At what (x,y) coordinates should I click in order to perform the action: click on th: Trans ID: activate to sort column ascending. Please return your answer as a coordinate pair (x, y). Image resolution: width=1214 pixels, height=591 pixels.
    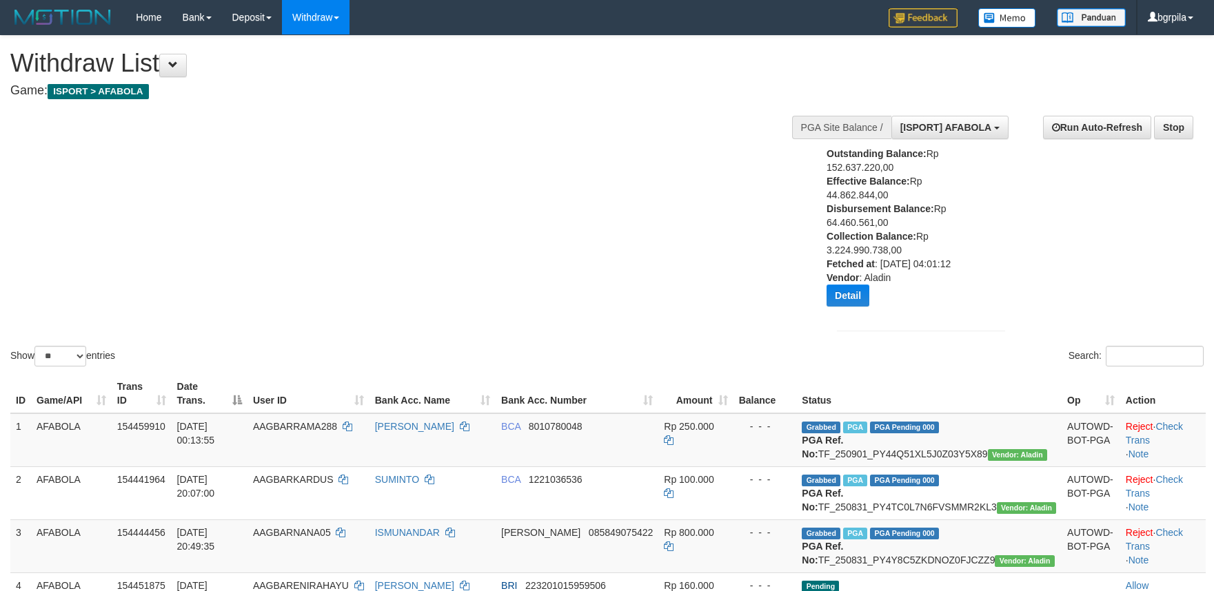
    Looking at the image, I should click on (141, 394).